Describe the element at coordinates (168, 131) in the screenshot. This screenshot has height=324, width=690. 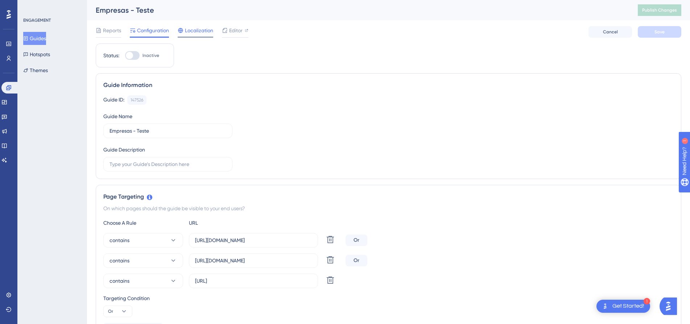
I see `input: Type your Guide’s Name here` at that location.